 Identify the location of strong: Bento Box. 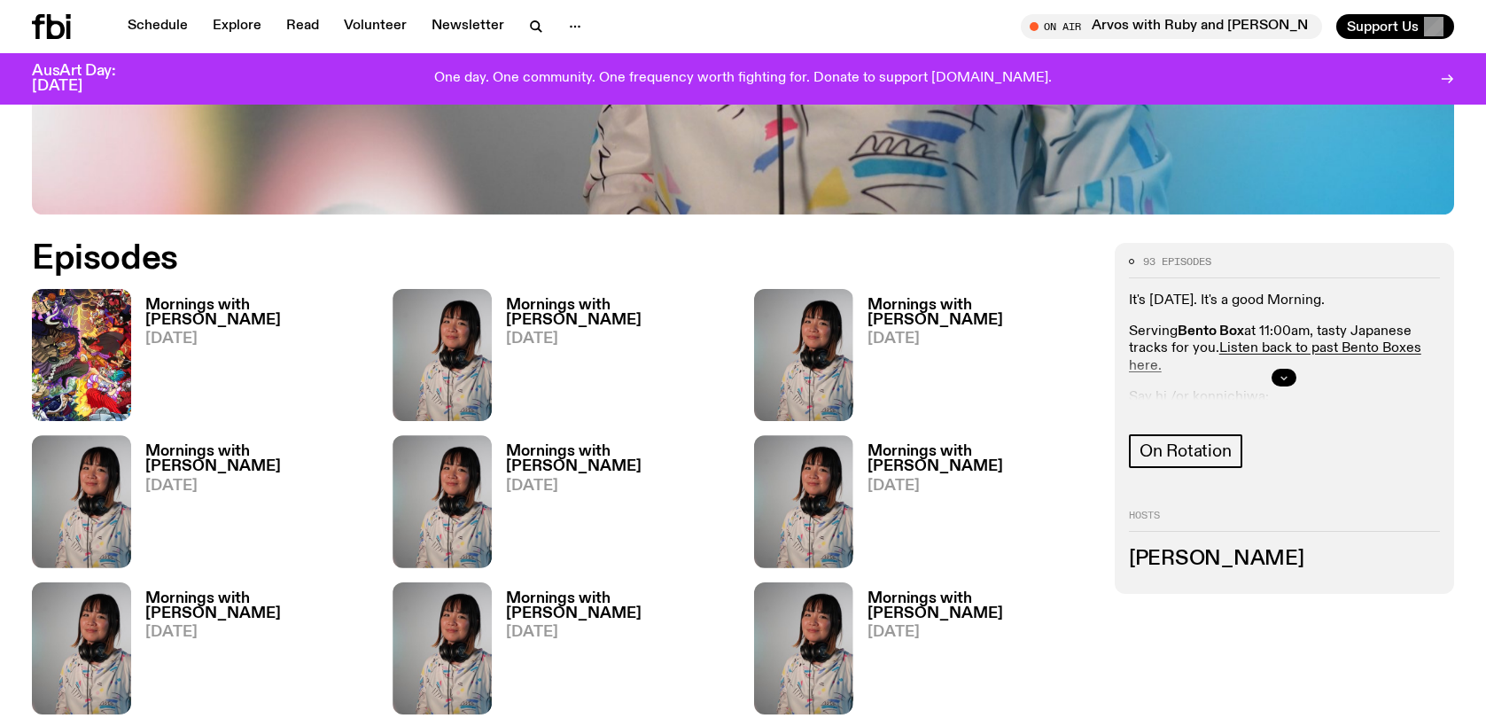
(1210, 332).